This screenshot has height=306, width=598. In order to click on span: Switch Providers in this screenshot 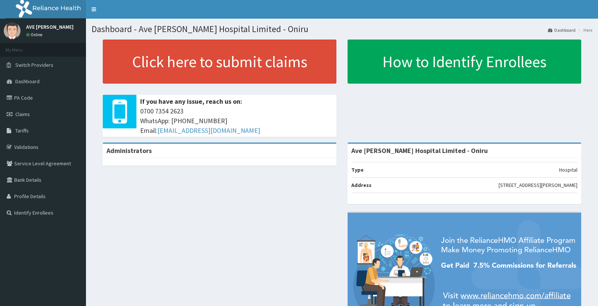, I will do `click(34, 65)`.